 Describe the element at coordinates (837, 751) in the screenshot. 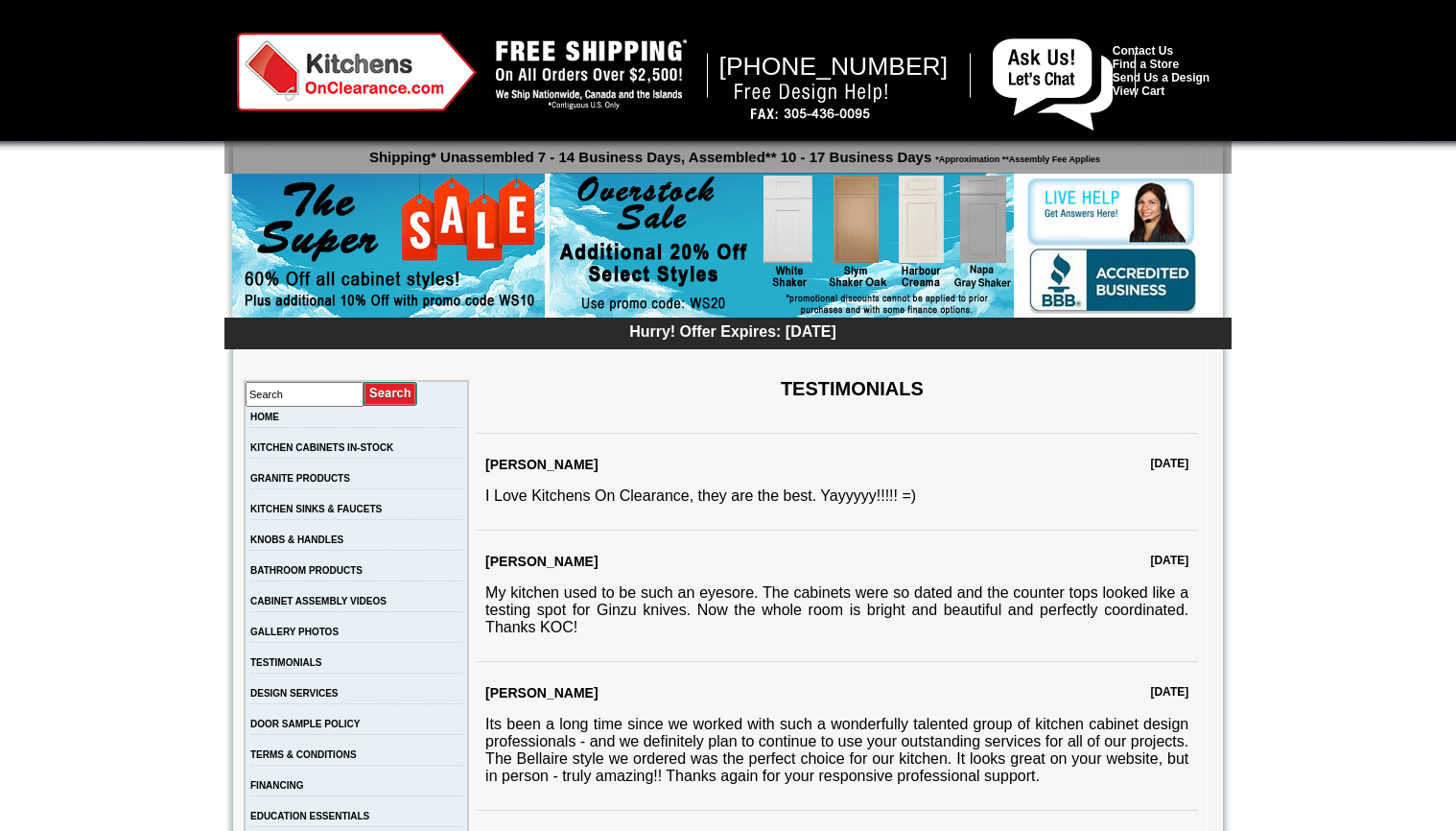

I see `p: Its been a long time since we worked with such a wonderfully talented group of kitchen cabinet de...` at that location.